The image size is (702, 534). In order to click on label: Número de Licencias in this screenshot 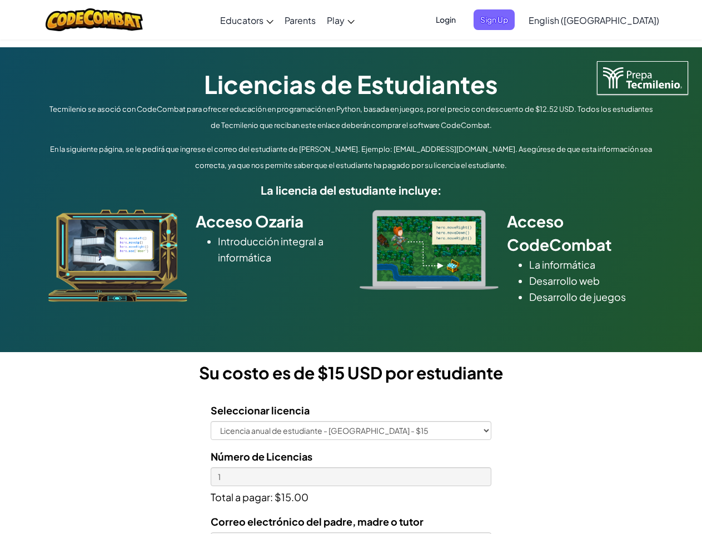, I will do `click(261, 456)`.